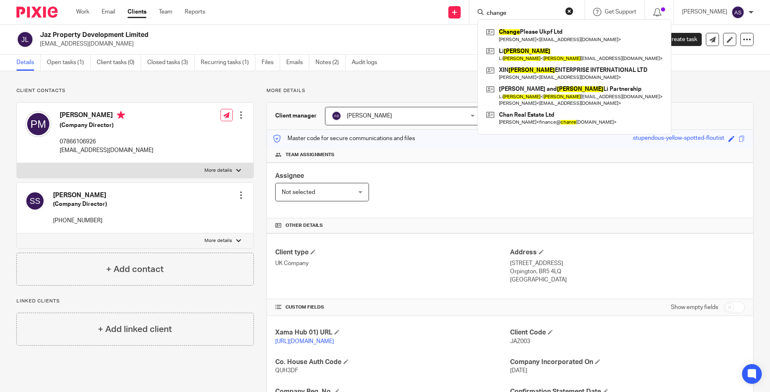 The width and height of the screenshot is (770, 392). I want to click on span: QUH3DF, so click(287, 371).